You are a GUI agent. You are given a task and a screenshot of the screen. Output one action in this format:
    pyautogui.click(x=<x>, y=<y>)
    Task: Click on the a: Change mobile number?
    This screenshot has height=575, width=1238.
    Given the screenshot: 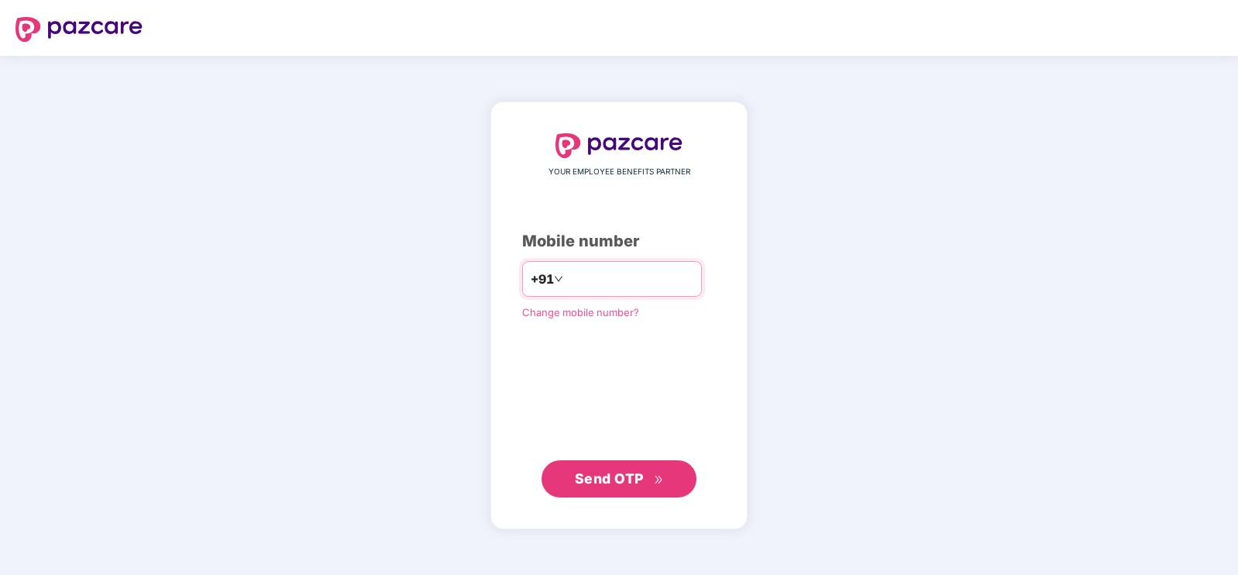 What is the action you would take?
    pyautogui.click(x=580, y=312)
    